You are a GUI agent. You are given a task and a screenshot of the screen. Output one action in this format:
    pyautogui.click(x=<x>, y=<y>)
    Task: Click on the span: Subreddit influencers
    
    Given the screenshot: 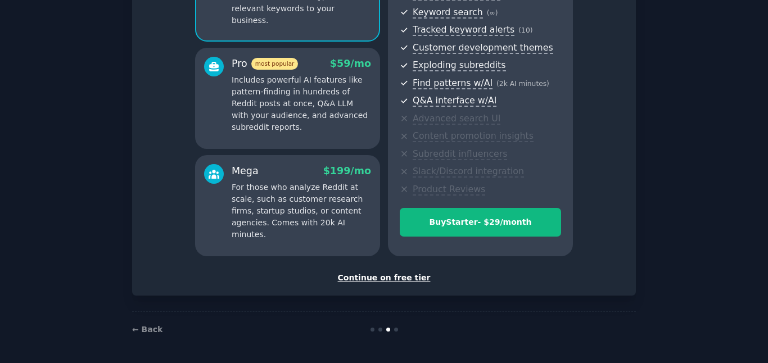 What is the action you would take?
    pyautogui.click(x=460, y=154)
    